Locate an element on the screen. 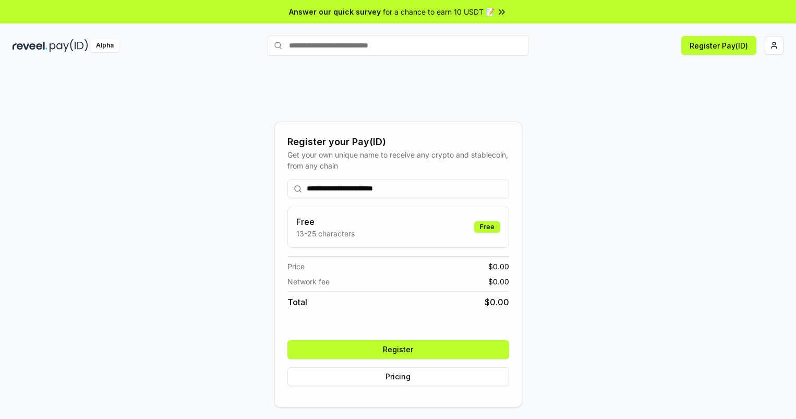  button: Pricing is located at coordinates (398, 376).